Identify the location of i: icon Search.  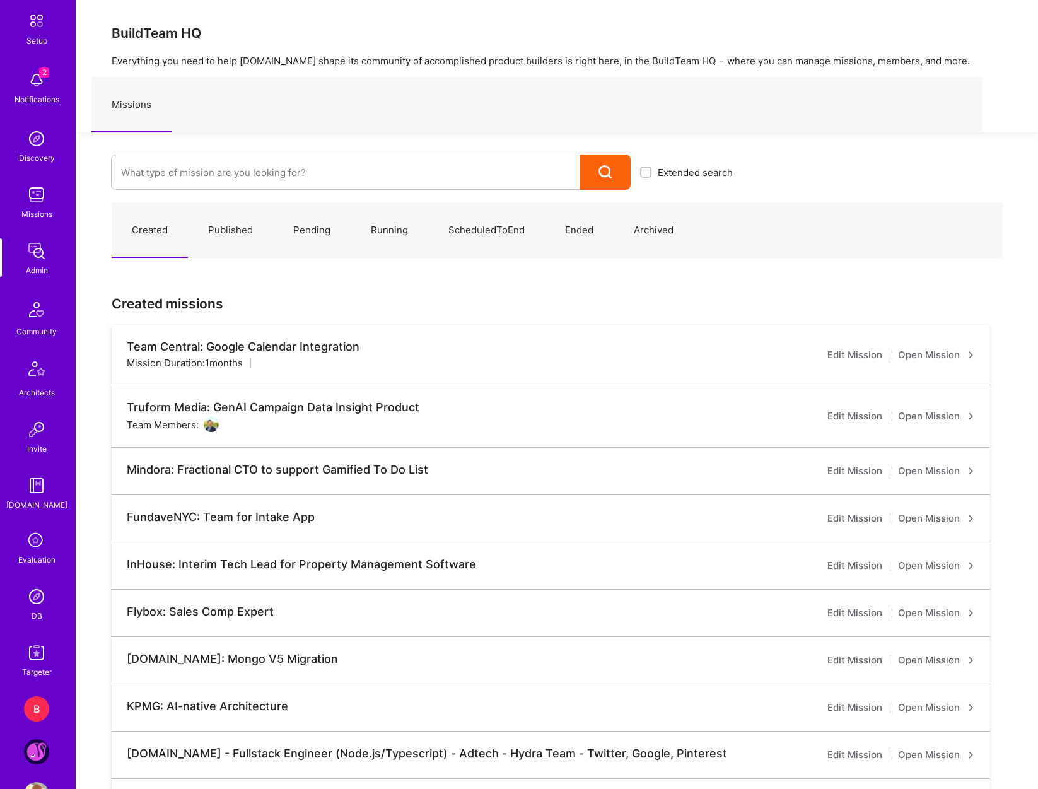
(605, 172).